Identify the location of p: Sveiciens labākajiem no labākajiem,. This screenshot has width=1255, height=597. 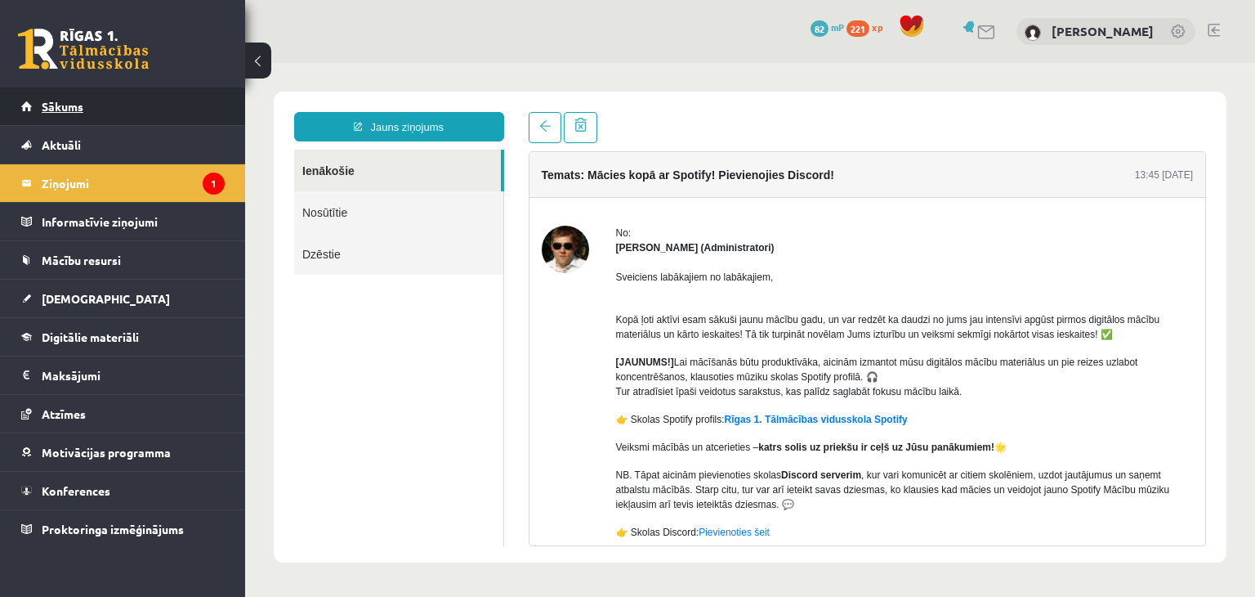
(659, 214).